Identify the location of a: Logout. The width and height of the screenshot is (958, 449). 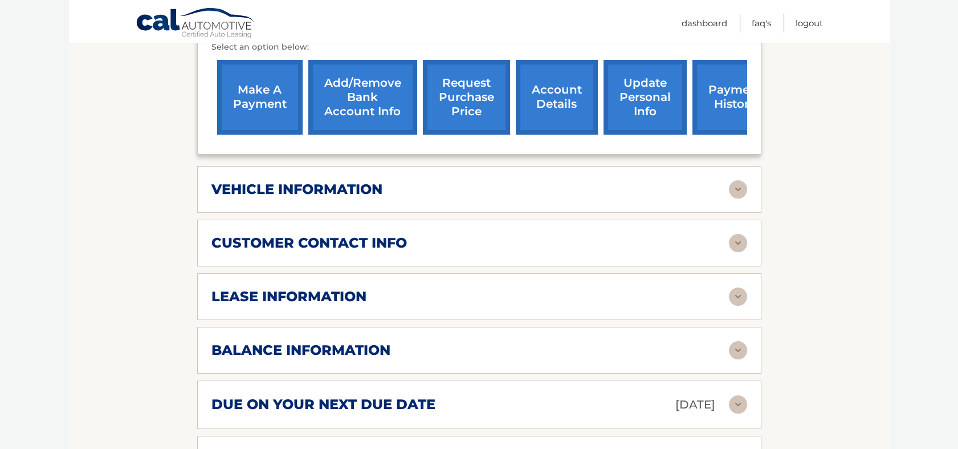
(809, 23).